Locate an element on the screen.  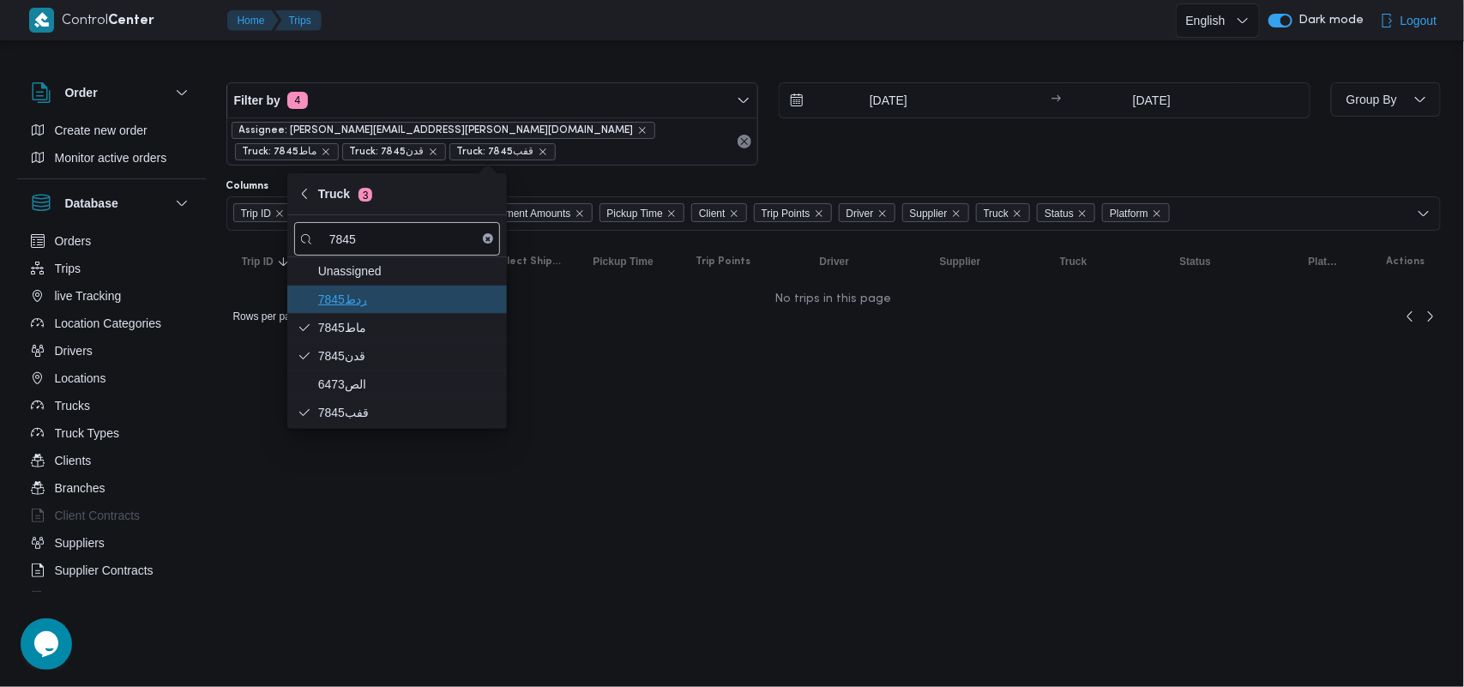
button: Client Contracts is located at coordinates (112, 515).